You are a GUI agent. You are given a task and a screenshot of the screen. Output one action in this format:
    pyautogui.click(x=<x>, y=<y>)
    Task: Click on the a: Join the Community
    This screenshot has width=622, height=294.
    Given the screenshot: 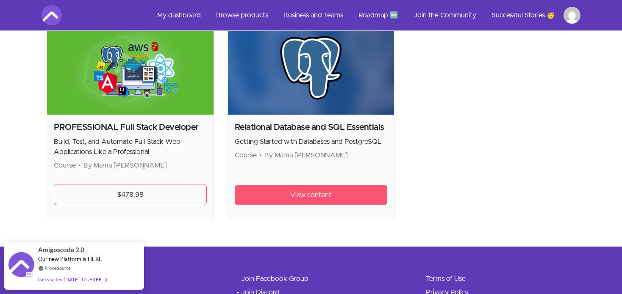 What is the action you would take?
    pyautogui.click(x=445, y=15)
    